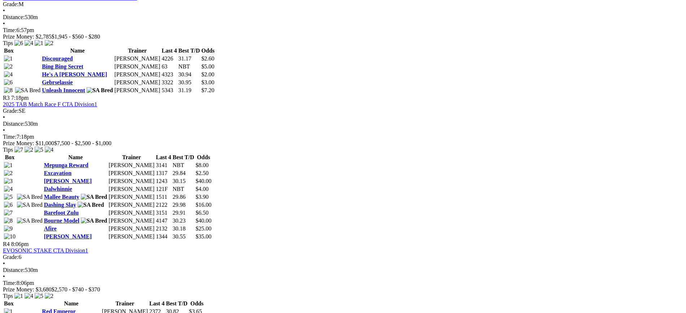  I want to click on div: SE, so click(343, 111).